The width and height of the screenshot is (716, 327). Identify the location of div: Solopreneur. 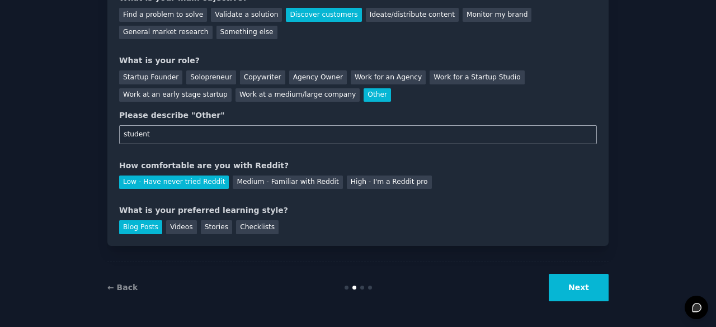
(211, 77).